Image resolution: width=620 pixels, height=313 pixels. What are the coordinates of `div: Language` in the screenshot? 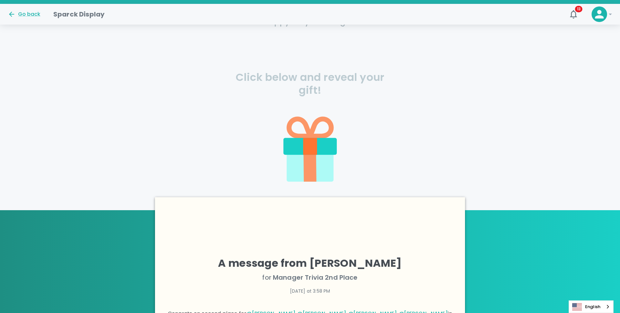 It's located at (591, 306).